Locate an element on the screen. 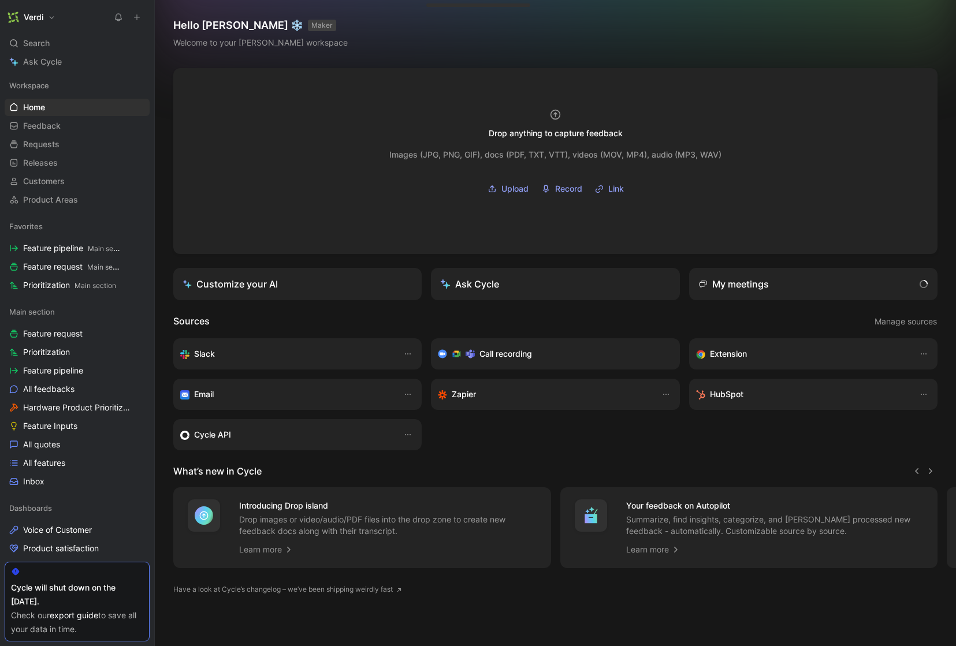  h1: Verdi is located at coordinates (33, 17).